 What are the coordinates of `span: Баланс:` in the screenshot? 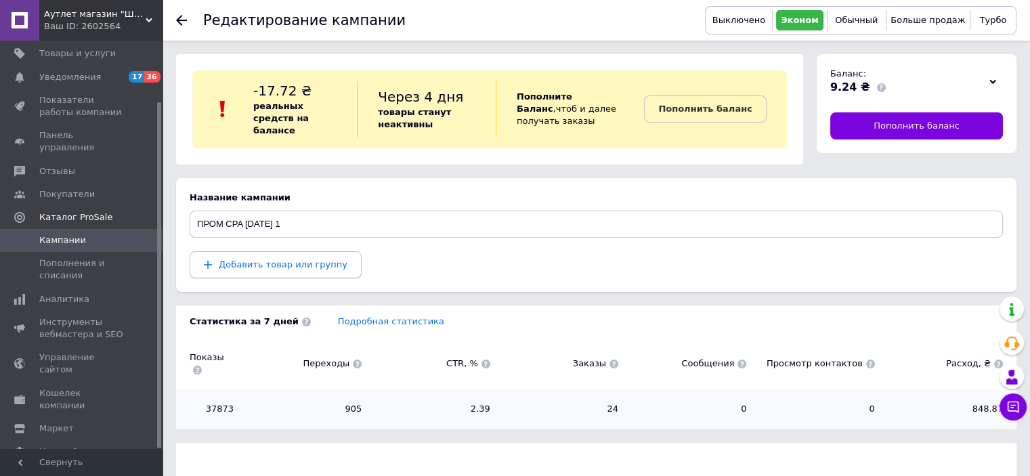 It's located at (847, 73).